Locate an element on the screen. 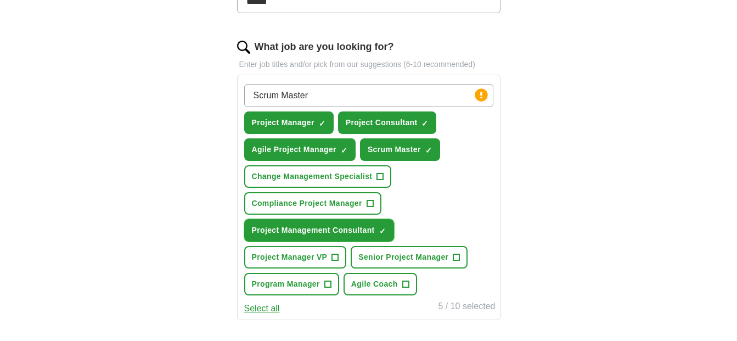 This screenshot has height=341, width=737. button: Project Manager VP is located at coordinates (295, 257).